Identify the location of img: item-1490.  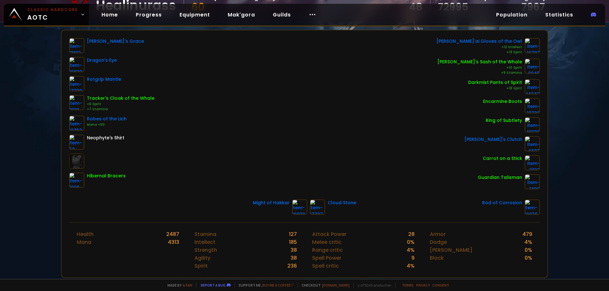
(532, 182).